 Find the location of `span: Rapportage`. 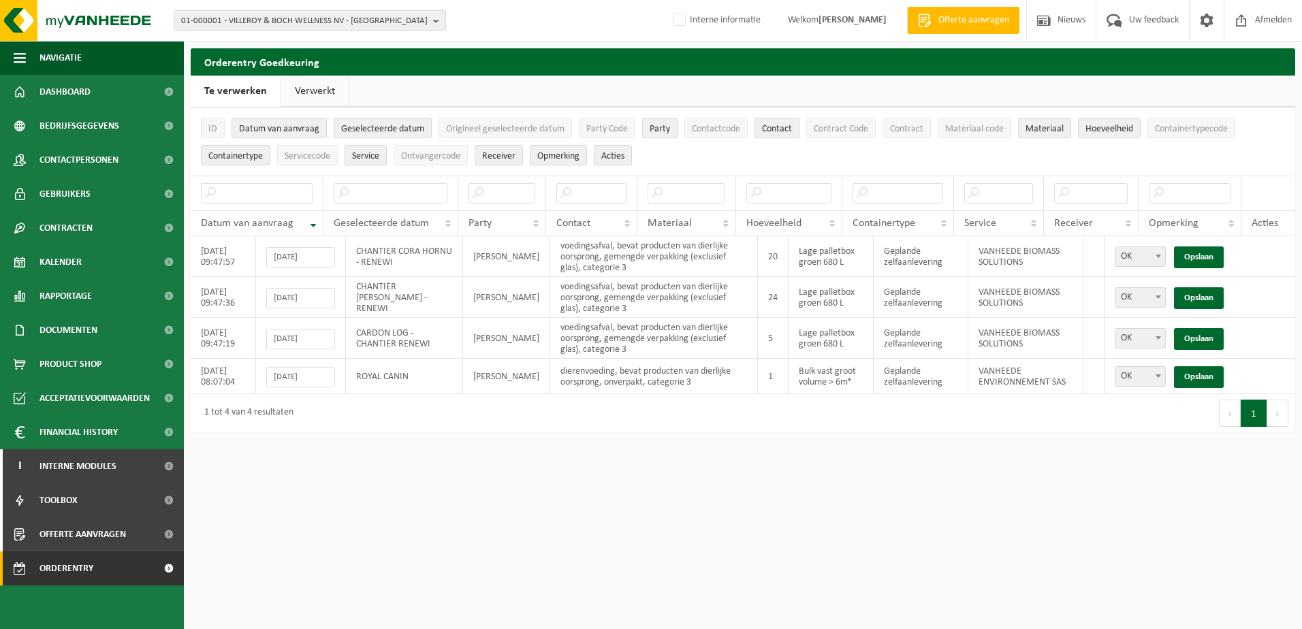

span: Rapportage is located at coordinates (65, 296).